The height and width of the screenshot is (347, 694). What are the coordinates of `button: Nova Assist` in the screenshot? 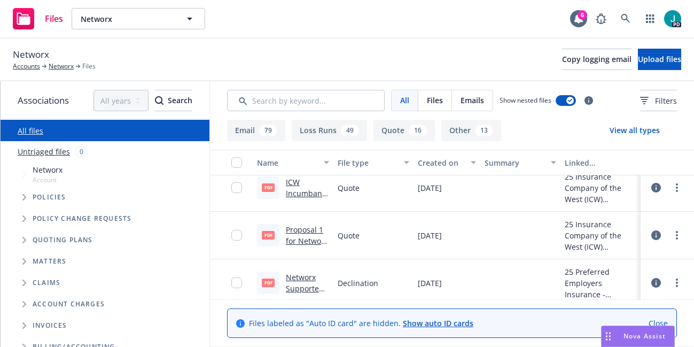 It's located at (638, 336).